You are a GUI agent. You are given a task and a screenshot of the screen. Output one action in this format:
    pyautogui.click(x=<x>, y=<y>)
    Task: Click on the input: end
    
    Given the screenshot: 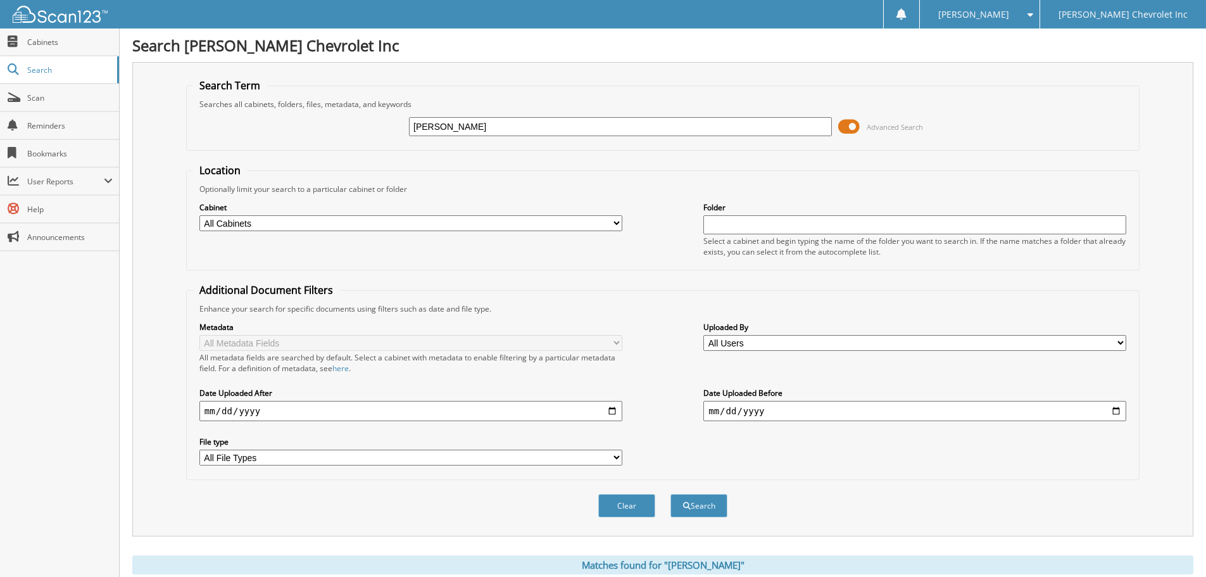 What is the action you would take?
    pyautogui.click(x=915, y=411)
    